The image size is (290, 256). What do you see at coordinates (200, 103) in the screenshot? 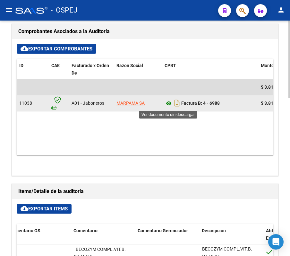
I see `strong: Factura B: 4 - 6988` at bounding box center [200, 103].